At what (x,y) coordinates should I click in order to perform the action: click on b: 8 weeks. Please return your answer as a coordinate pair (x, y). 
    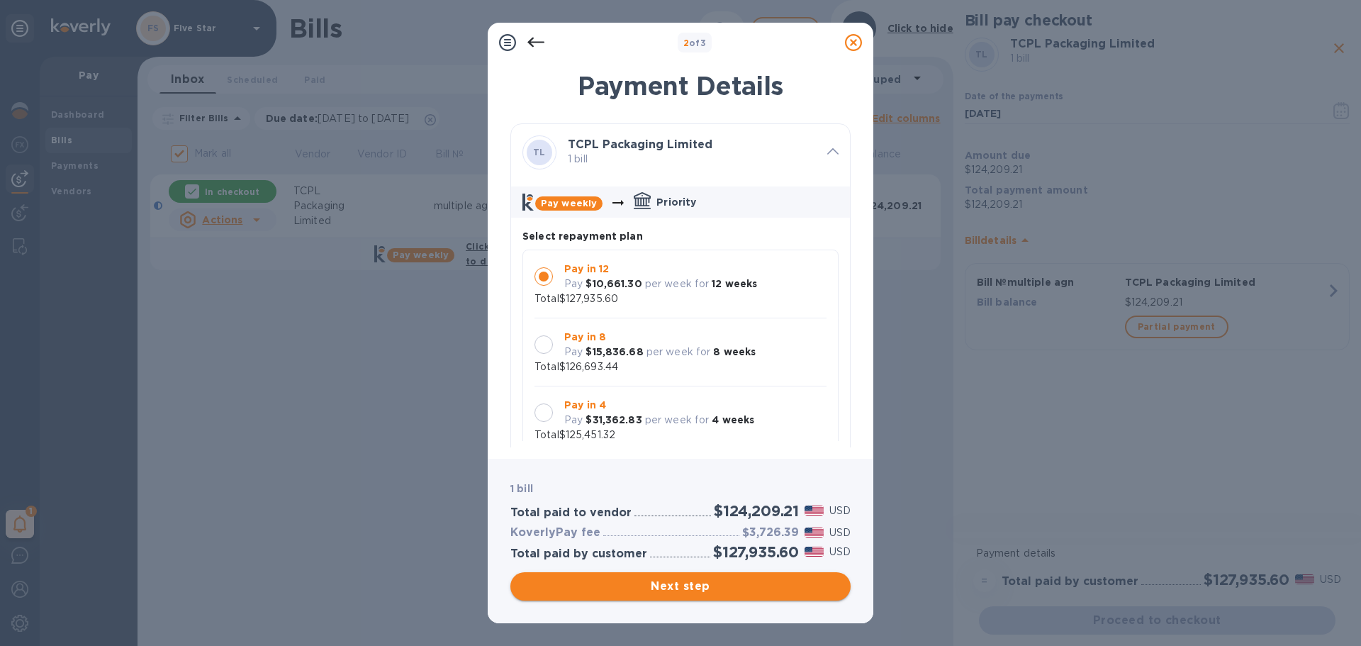
    Looking at the image, I should click on (734, 351).